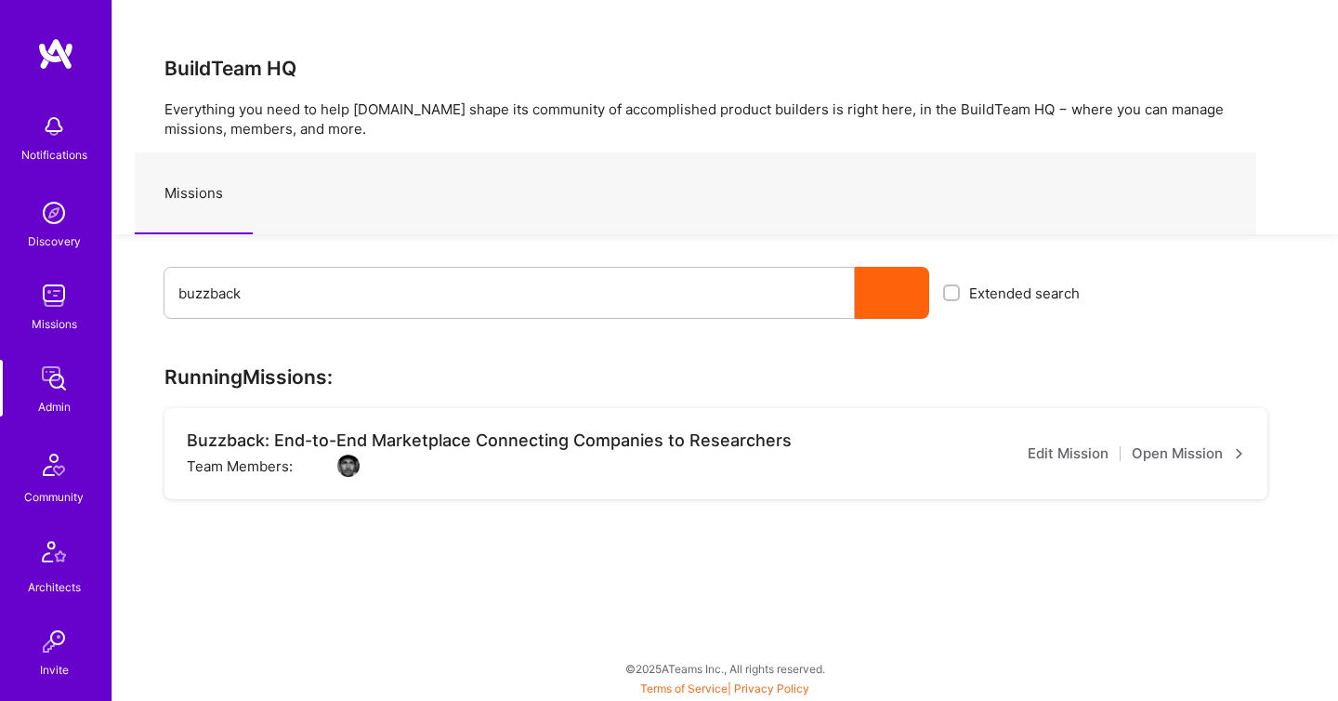 Image resolution: width=1338 pixels, height=701 pixels. I want to click on input: What type of mission are you looking for?, so click(509, 293).